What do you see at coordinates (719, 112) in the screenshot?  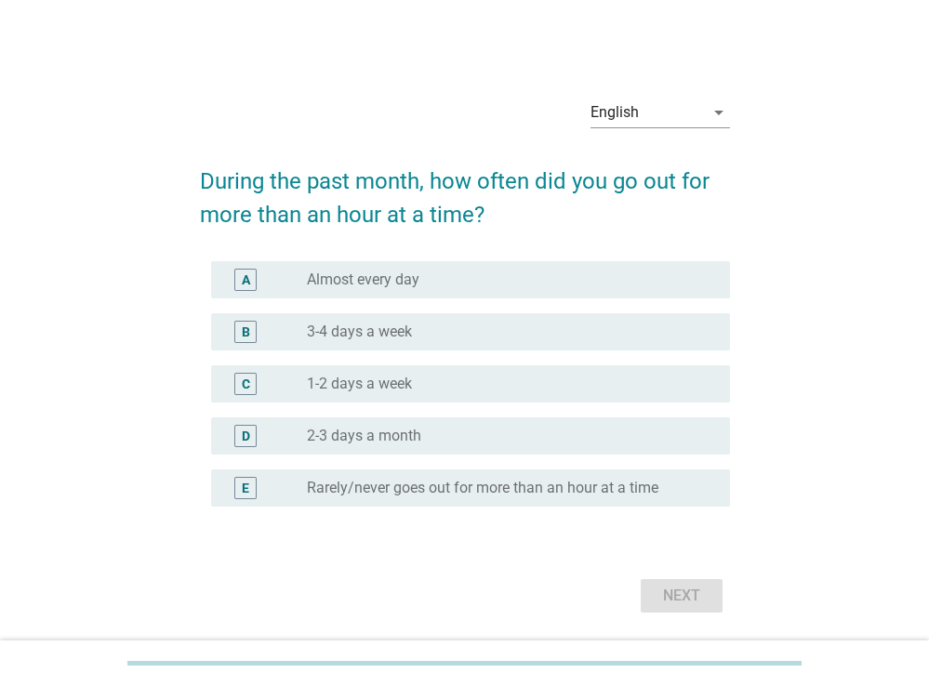 I see `i: arrow_drop_down` at bounding box center [719, 112].